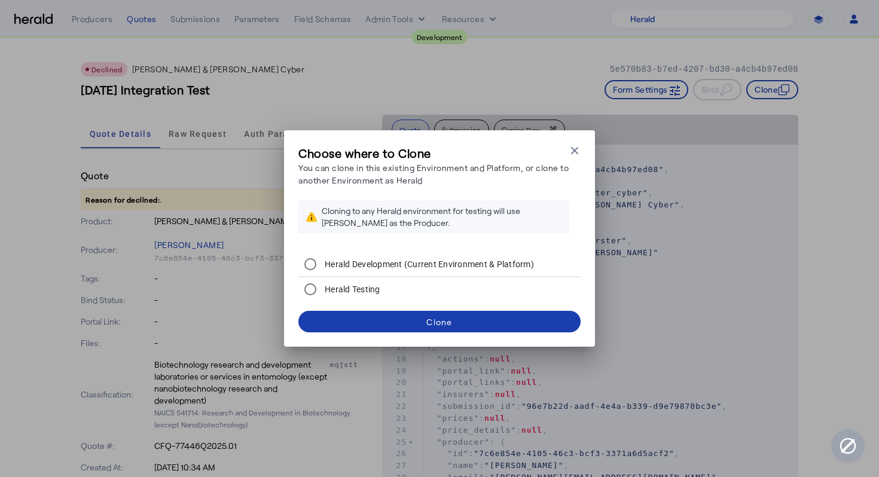 This screenshot has height=477, width=879. Describe the element at coordinates (439, 322) in the screenshot. I see `div: Clone` at that location.